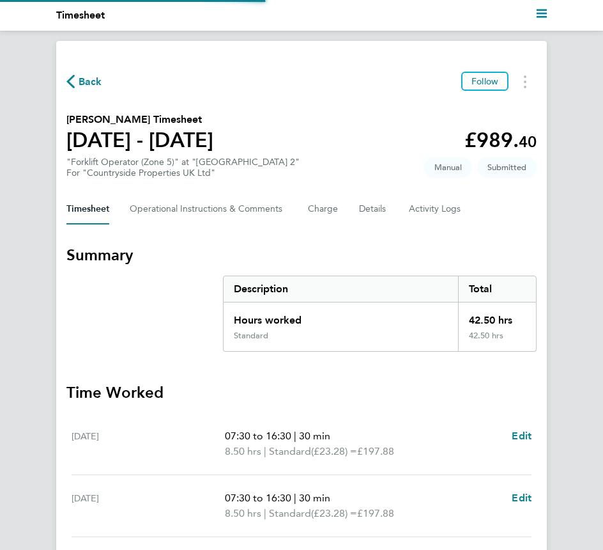  I want to click on button: Timesheet, so click(88, 209).